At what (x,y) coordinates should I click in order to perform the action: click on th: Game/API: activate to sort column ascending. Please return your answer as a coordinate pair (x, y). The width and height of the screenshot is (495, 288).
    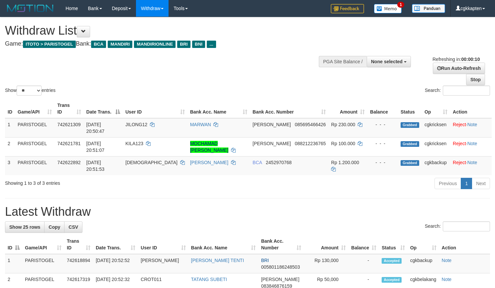
    Looking at the image, I should click on (35, 108).